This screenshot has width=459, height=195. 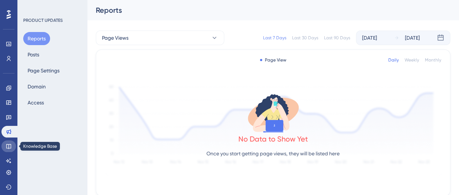 I want to click on button: Domain, so click(x=37, y=86).